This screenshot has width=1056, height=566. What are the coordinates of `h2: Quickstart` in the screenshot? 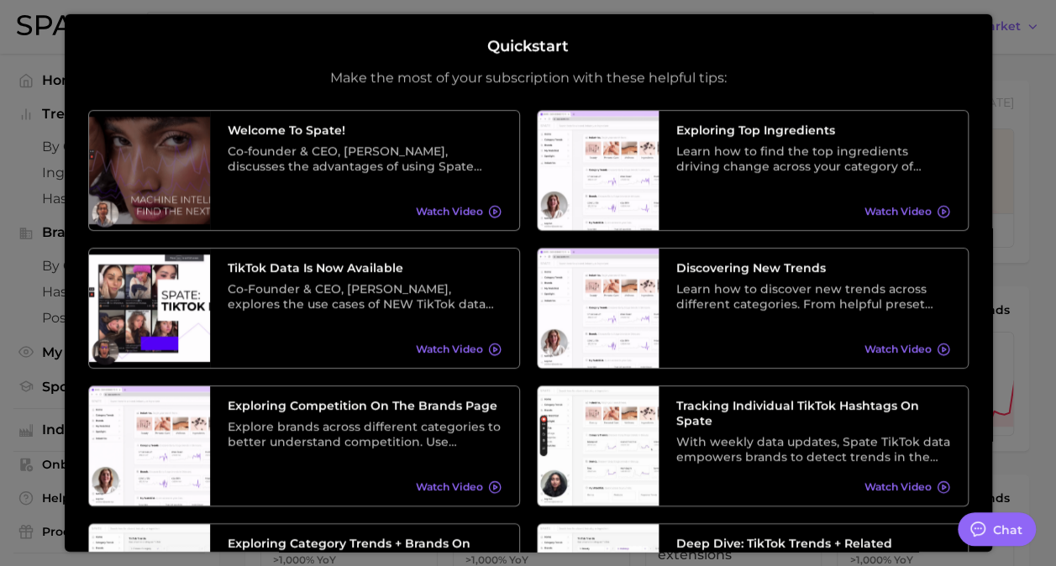 It's located at (528, 47).